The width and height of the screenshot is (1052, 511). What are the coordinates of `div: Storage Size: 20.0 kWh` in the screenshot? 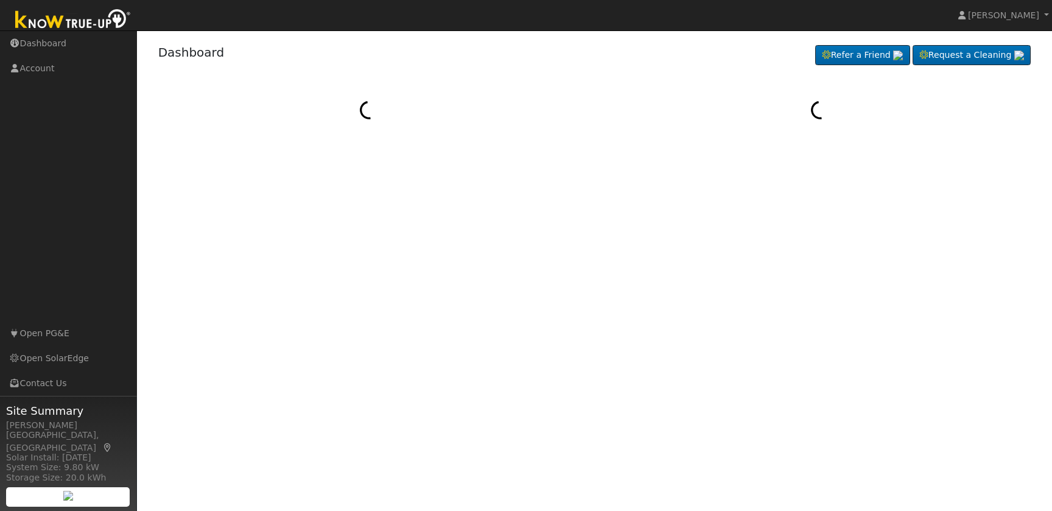 It's located at (68, 477).